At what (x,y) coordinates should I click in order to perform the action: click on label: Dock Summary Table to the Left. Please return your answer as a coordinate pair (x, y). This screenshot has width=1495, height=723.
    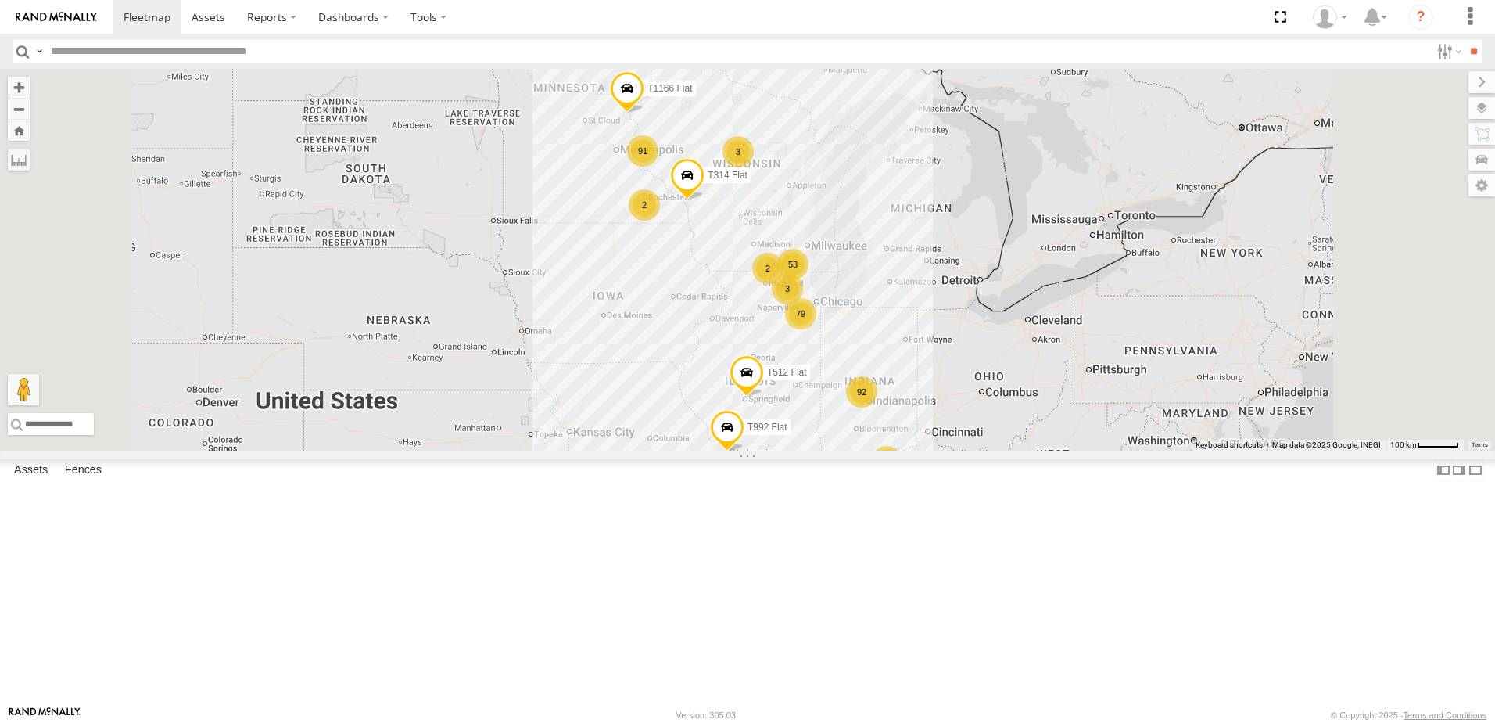
    Looking at the image, I should click on (1444, 470).